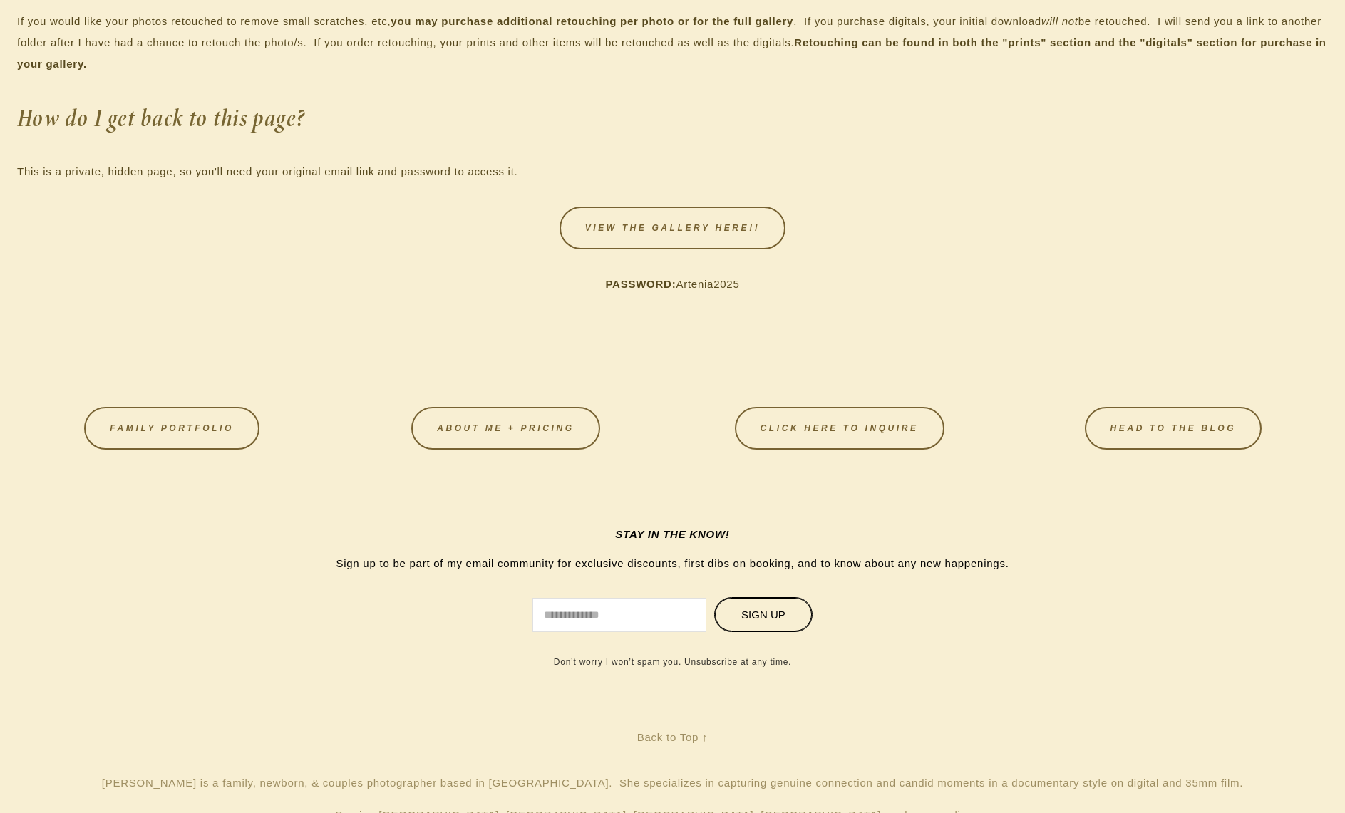 This screenshot has width=1345, height=813. I want to click on a: Back to Top ↑, so click(673, 737).